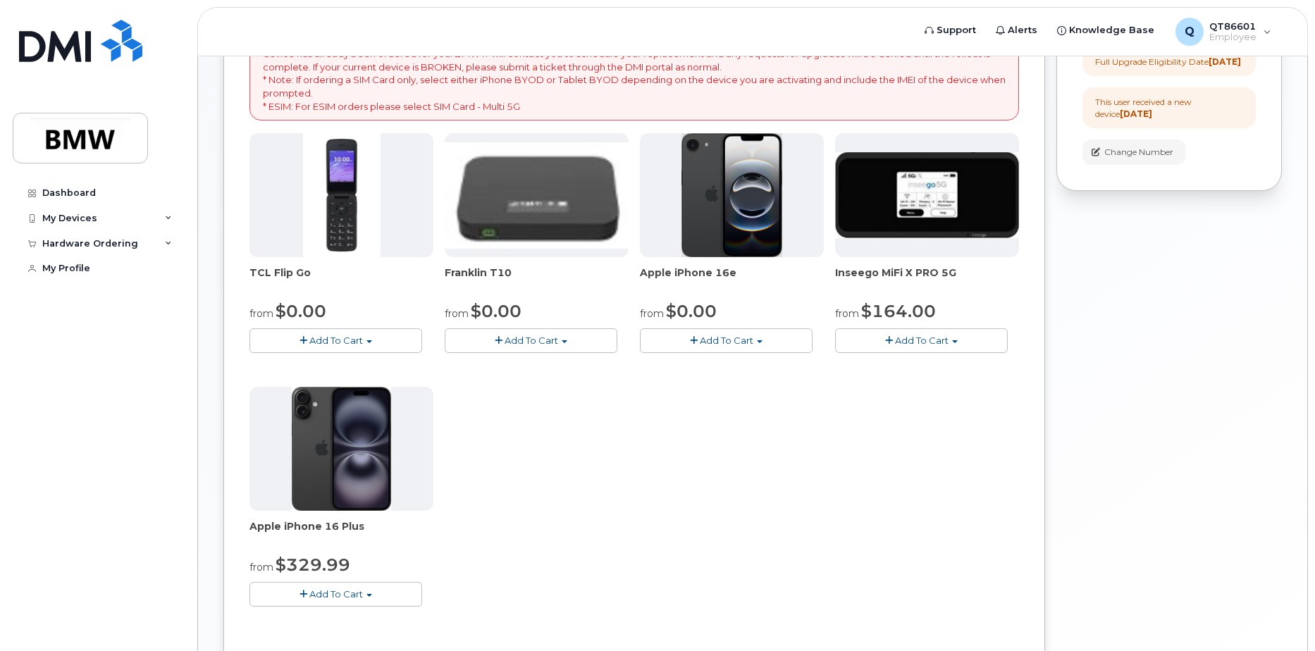  Describe the element at coordinates (1023, 30) in the screenshot. I see `span: Alerts` at that location.